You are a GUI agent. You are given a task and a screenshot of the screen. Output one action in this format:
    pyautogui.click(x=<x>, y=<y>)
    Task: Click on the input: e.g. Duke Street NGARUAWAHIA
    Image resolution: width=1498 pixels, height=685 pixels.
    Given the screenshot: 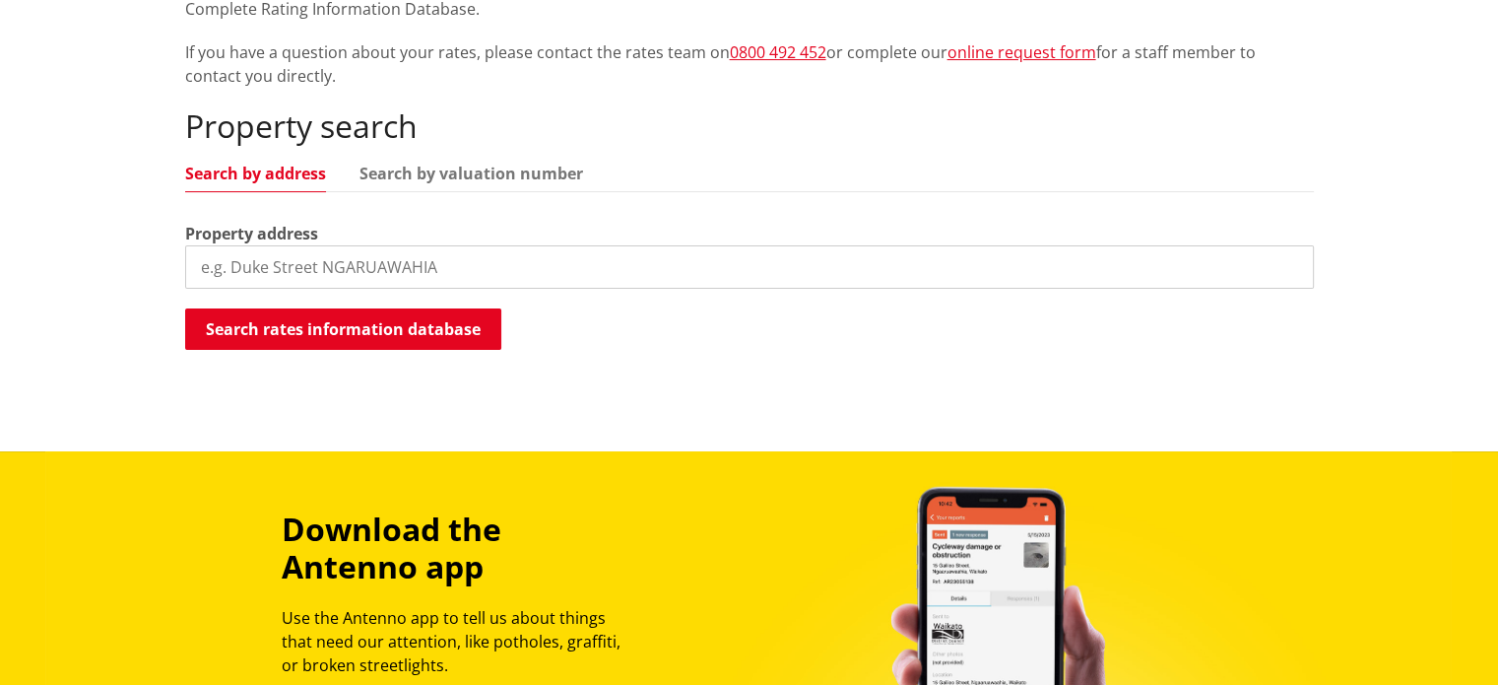 What is the action you would take?
    pyautogui.click(x=750, y=267)
    